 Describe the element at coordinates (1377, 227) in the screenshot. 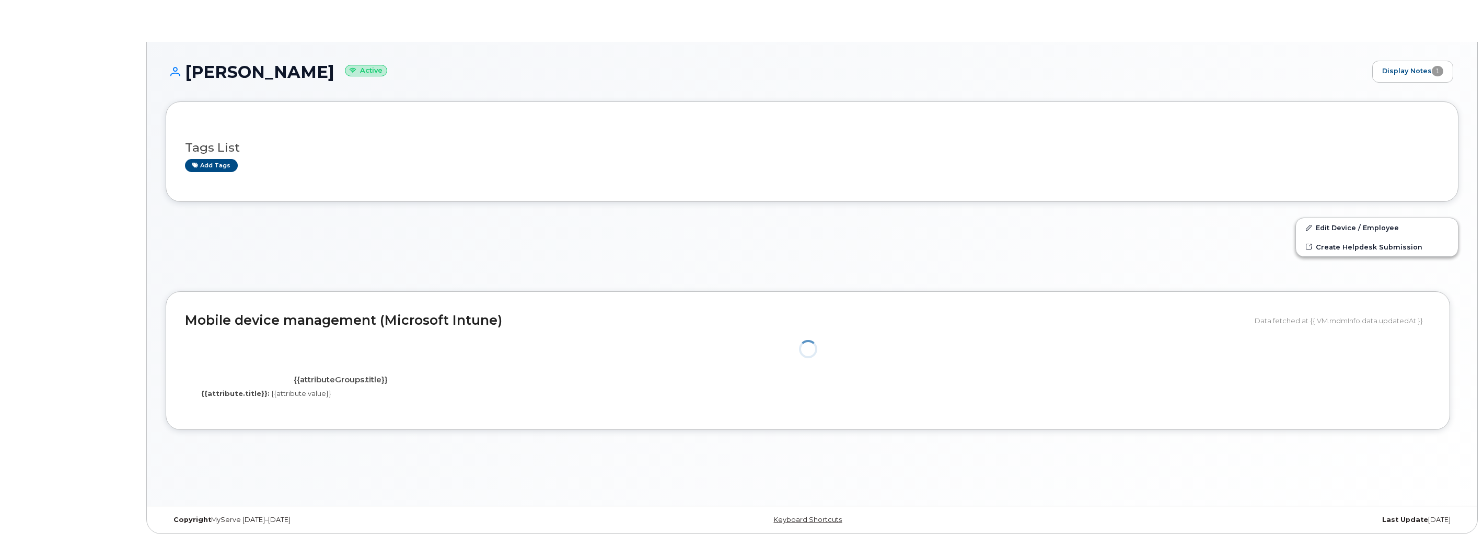

I see `a: Edit Device / Employee` at that location.